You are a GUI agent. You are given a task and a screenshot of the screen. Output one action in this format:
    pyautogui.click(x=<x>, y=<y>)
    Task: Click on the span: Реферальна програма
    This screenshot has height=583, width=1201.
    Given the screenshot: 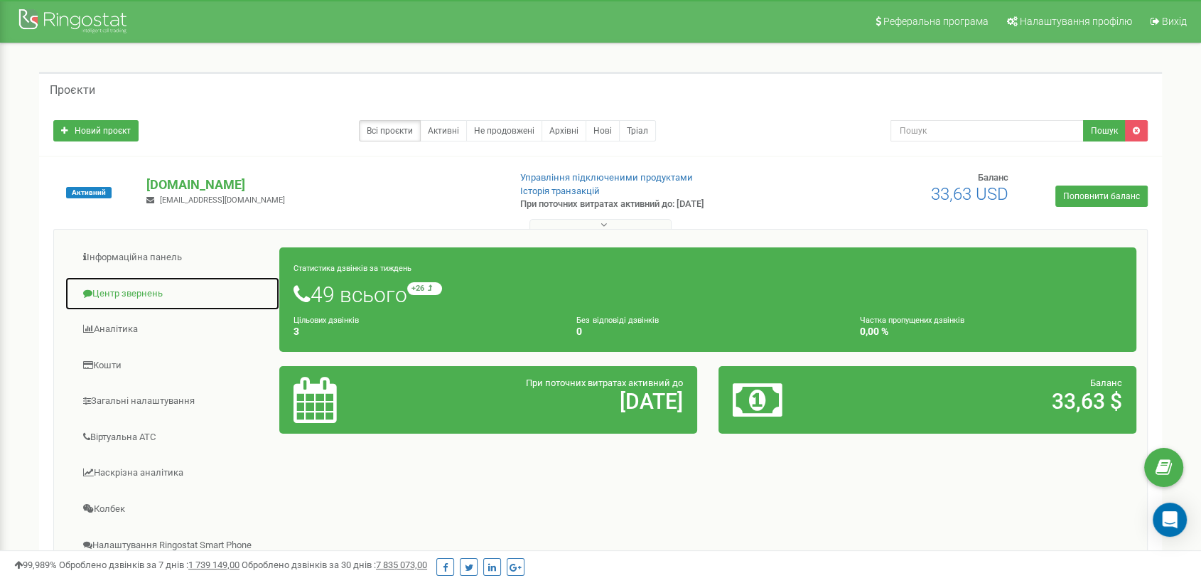 What is the action you would take?
    pyautogui.click(x=936, y=21)
    